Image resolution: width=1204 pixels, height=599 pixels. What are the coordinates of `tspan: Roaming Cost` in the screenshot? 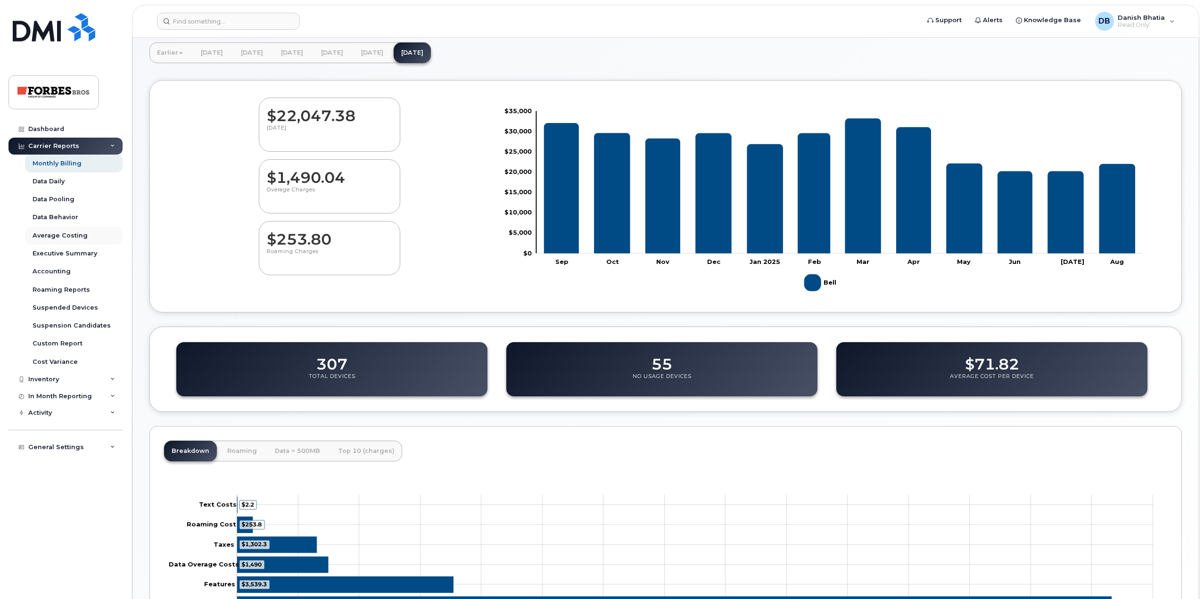 It's located at (211, 524).